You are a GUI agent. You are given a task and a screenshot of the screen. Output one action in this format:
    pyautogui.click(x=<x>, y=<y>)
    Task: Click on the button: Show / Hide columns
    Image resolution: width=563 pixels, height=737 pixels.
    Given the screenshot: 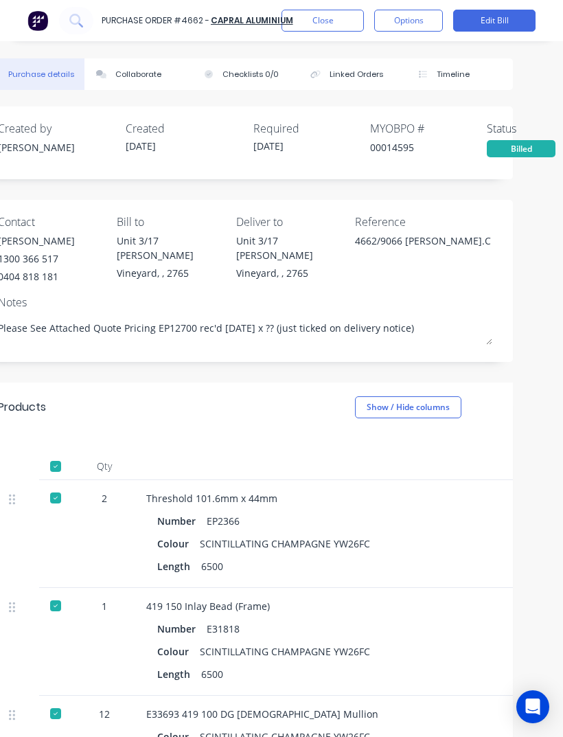 What is the action you would take?
    pyautogui.click(x=408, y=407)
    